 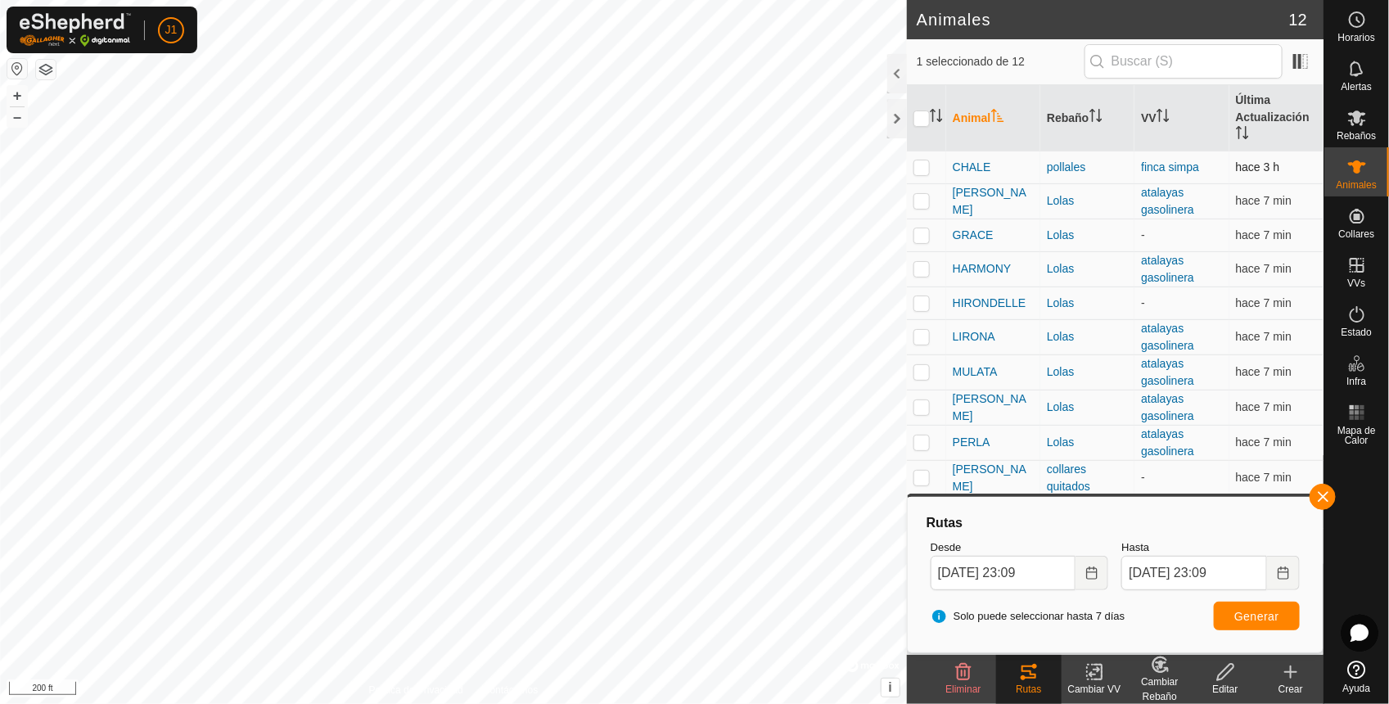 I want to click on label: Desde, so click(x=1020, y=548).